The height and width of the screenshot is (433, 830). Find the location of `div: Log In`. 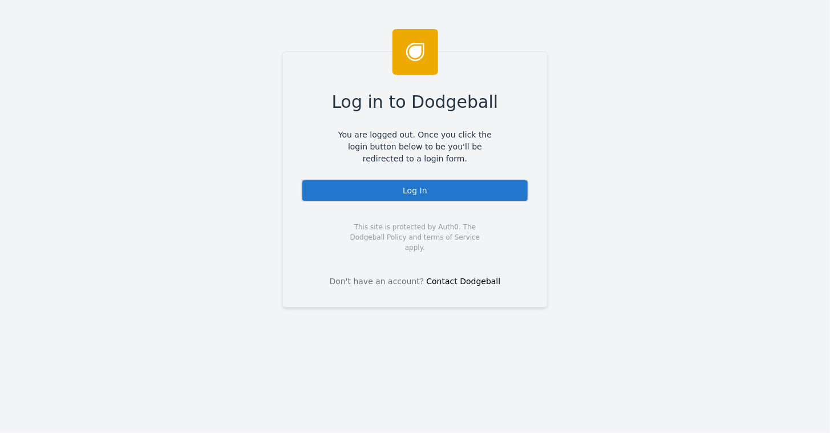

div: Log In is located at coordinates (415, 191).